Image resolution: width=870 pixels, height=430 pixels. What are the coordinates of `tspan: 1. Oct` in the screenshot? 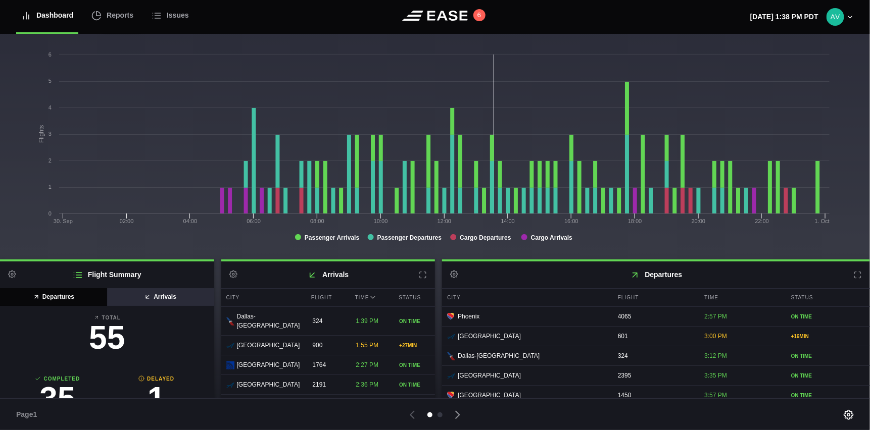 It's located at (822, 221).